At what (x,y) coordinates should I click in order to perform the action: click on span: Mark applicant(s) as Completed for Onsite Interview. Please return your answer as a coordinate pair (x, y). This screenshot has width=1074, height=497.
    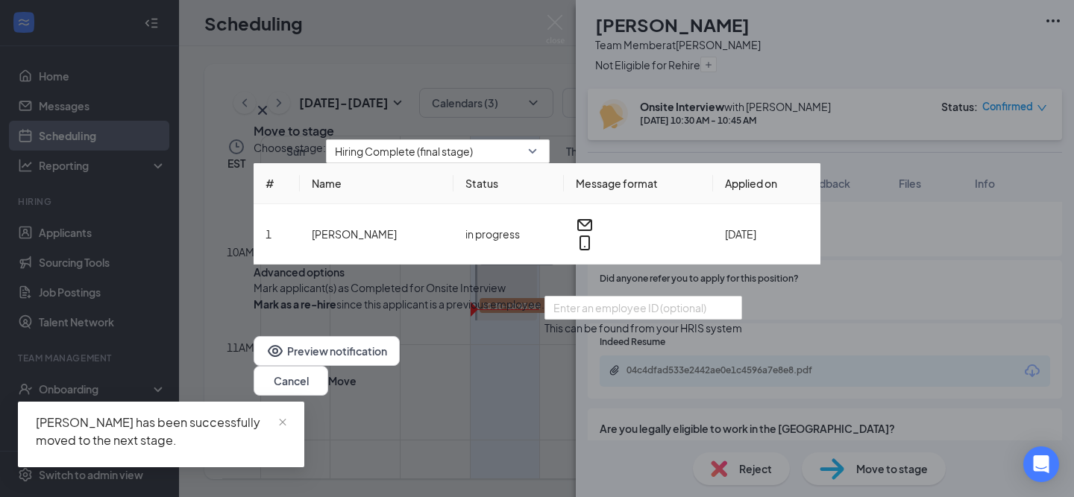
    Looking at the image, I should click on (380, 288).